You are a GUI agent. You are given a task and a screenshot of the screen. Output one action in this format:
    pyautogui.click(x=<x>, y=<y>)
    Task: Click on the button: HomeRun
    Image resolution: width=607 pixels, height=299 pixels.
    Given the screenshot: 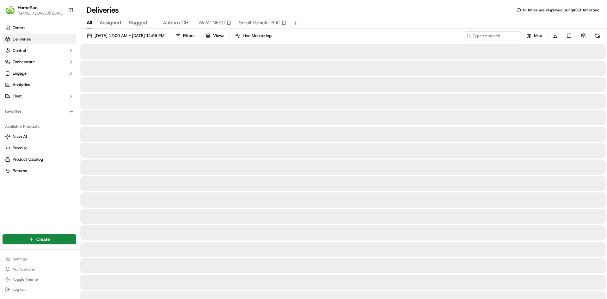 What is the action you would take?
    pyautogui.click(x=27, y=8)
    